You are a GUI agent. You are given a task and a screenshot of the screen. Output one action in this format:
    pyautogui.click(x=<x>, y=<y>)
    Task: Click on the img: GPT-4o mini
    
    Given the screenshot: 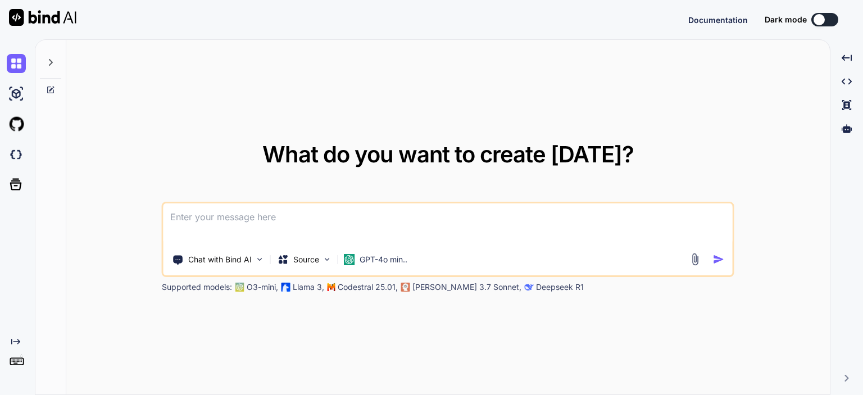 What is the action you would take?
    pyautogui.click(x=350, y=260)
    